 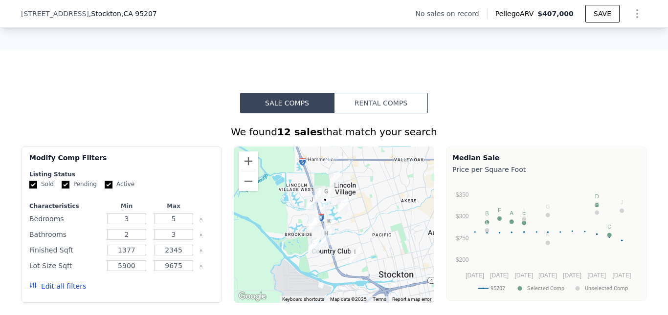 What do you see at coordinates (334, 132) in the screenshot?
I see `div: We found that match your search` at bounding box center [334, 132].